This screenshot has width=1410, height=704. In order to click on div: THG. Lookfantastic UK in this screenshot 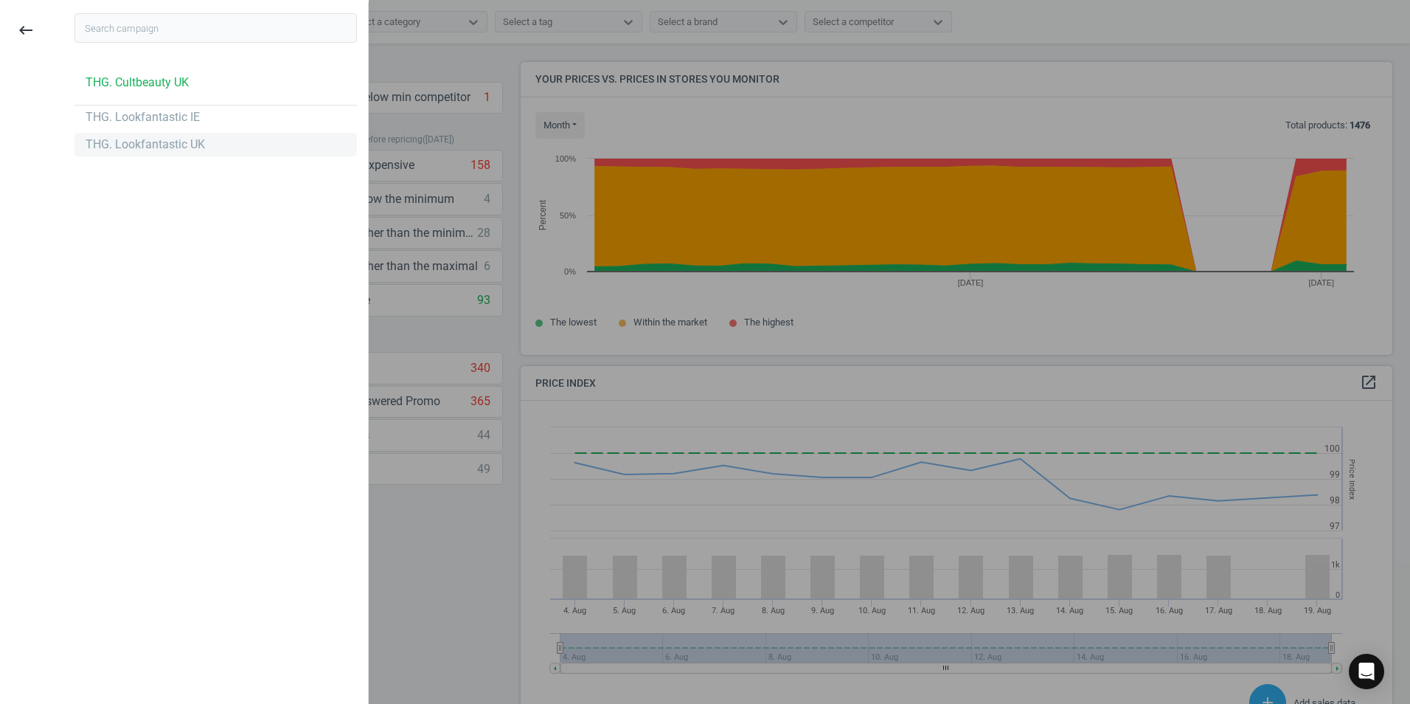, I will do `click(145, 145)`.